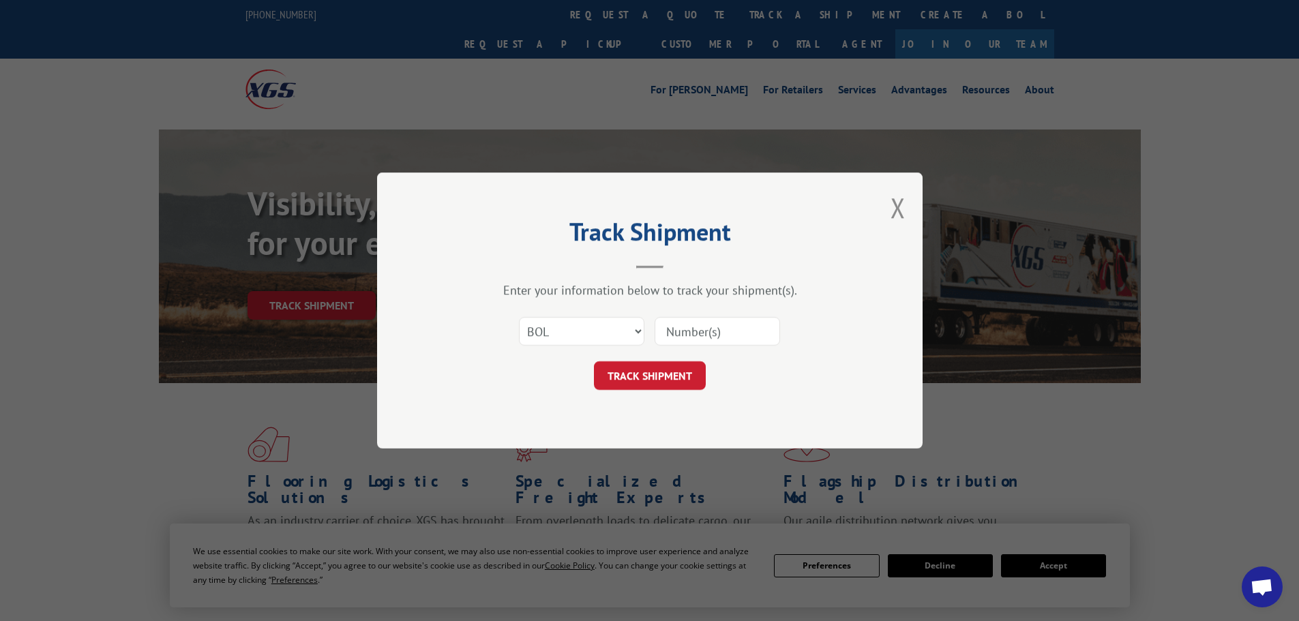 This screenshot has height=621, width=1299. I want to click on button: TRACK SHIPMENT, so click(650, 376).